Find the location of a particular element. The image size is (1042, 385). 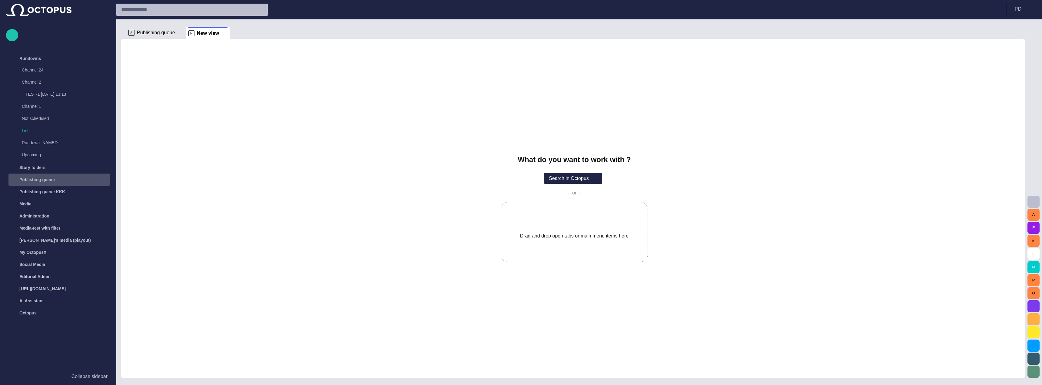

div: SPublishing queue is located at coordinates (156, 33).